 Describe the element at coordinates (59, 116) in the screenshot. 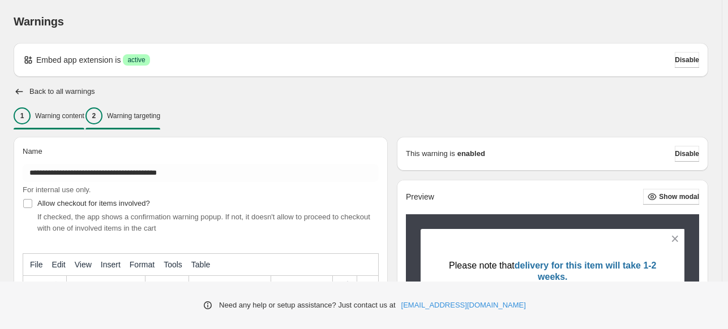

I see `p: Warning content` at that location.